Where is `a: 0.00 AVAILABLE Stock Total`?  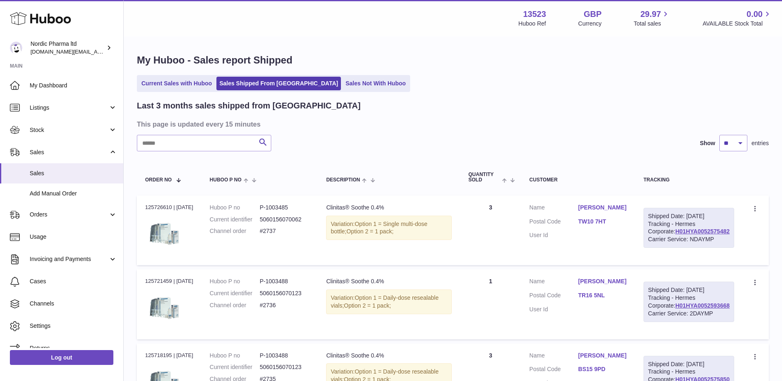 a: 0.00 AVAILABLE Stock Total is located at coordinates (737, 18).